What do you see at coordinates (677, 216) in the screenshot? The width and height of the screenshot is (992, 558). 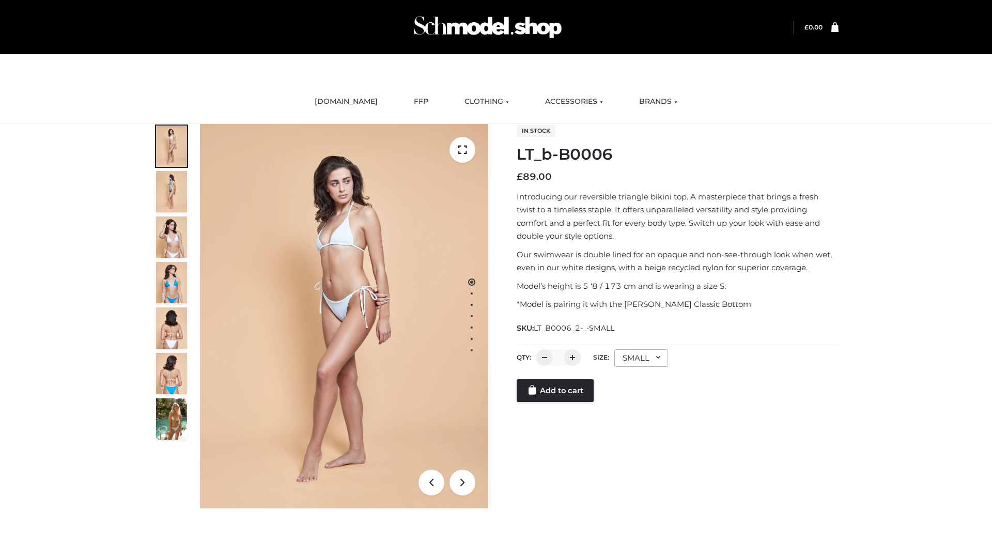 I see `p: Introducing our reversible triangle bikini top. A masterpiece that brings a fresh twist to a time...` at bounding box center [677, 216].